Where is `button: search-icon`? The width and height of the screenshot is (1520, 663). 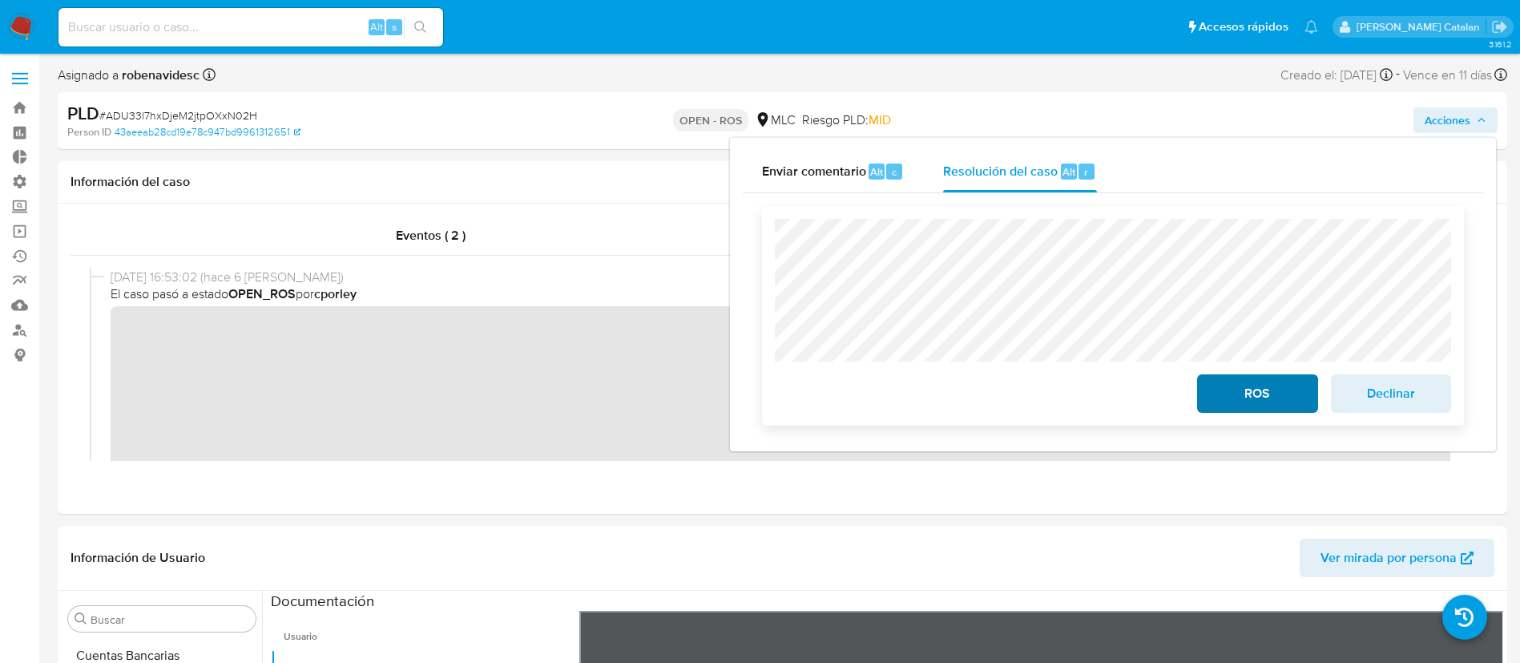 button: search-icon is located at coordinates (420, 27).